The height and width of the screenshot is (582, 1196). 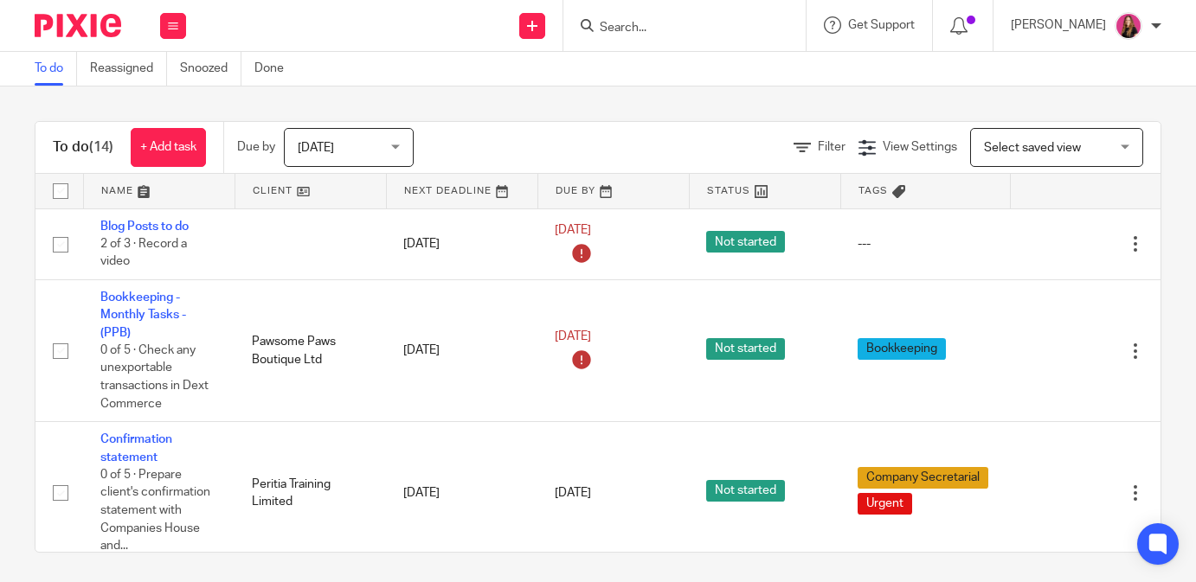 What do you see at coordinates (136, 448) in the screenshot?
I see `a: Confirmation statement` at bounding box center [136, 448].